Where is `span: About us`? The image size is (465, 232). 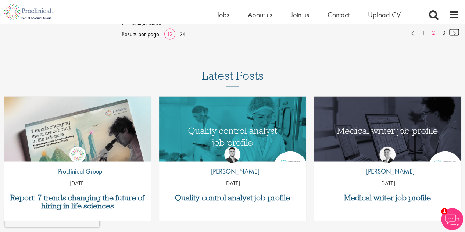
span: About us is located at coordinates (260, 15).